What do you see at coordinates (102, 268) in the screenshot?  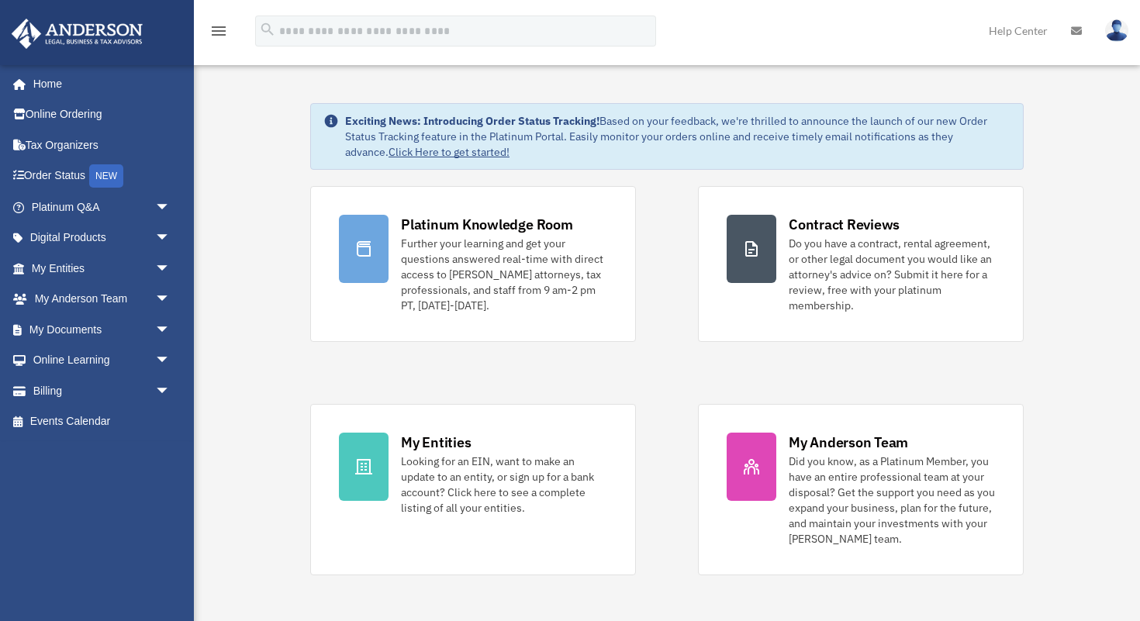 I see `a: My Entitiesarrow_drop_down` at bounding box center [102, 268].